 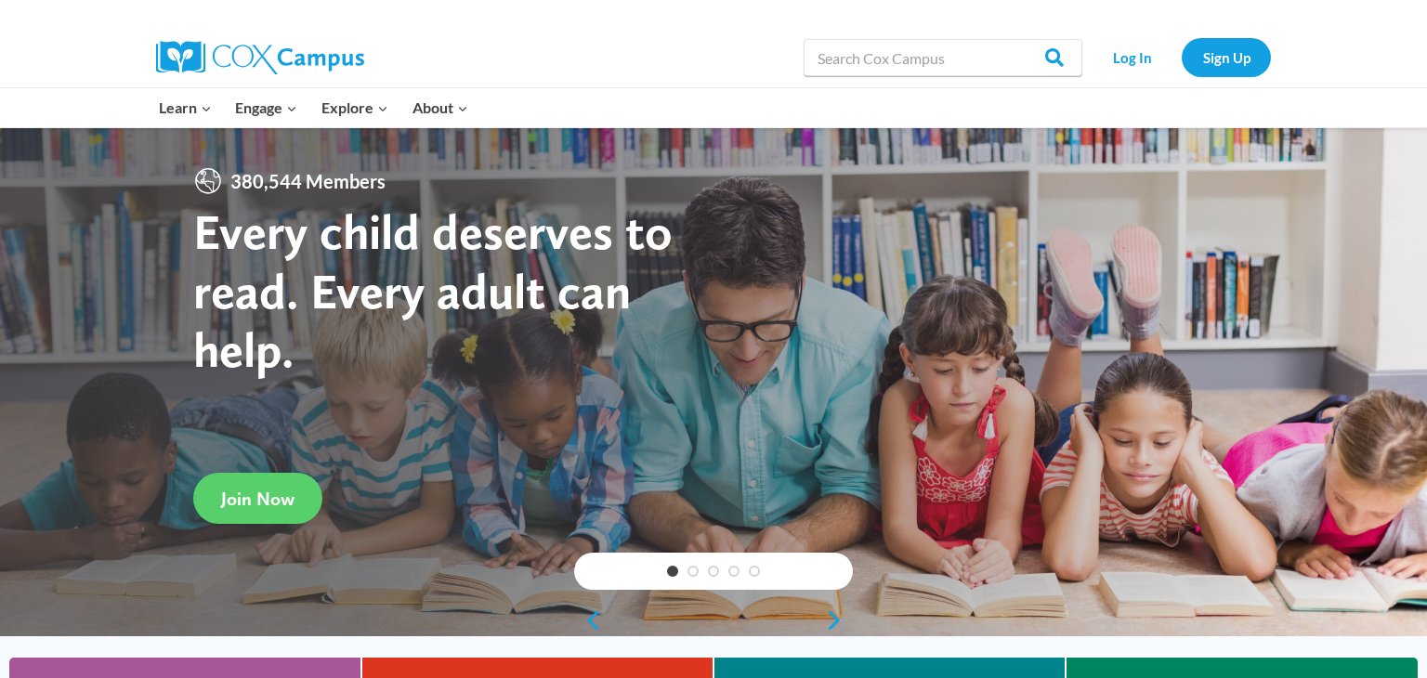 What do you see at coordinates (257, 499) in the screenshot?
I see `span: Join Now` at bounding box center [257, 499].